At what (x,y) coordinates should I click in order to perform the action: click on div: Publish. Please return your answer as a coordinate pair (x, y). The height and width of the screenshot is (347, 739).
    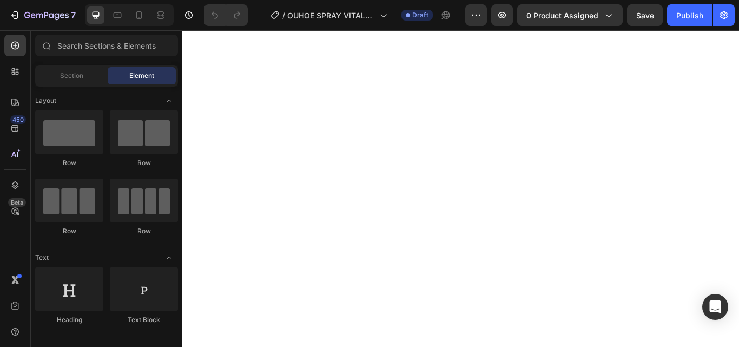
    Looking at the image, I should click on (689, 15).